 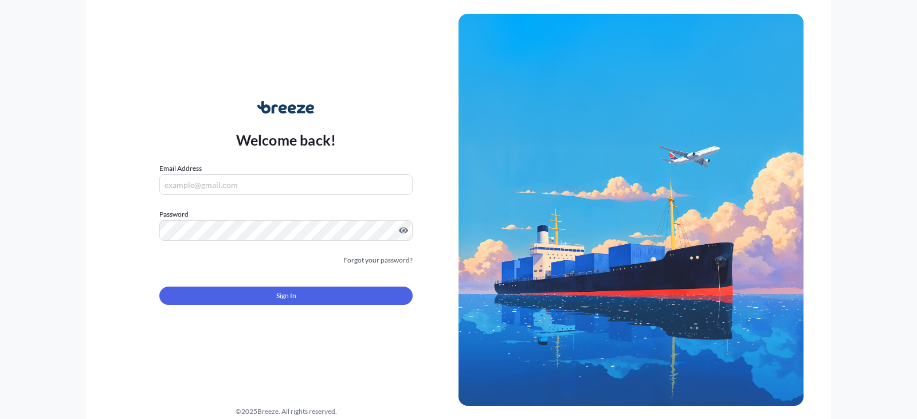 I want to click on p: Welcome back!, so click(x=286, y=140).